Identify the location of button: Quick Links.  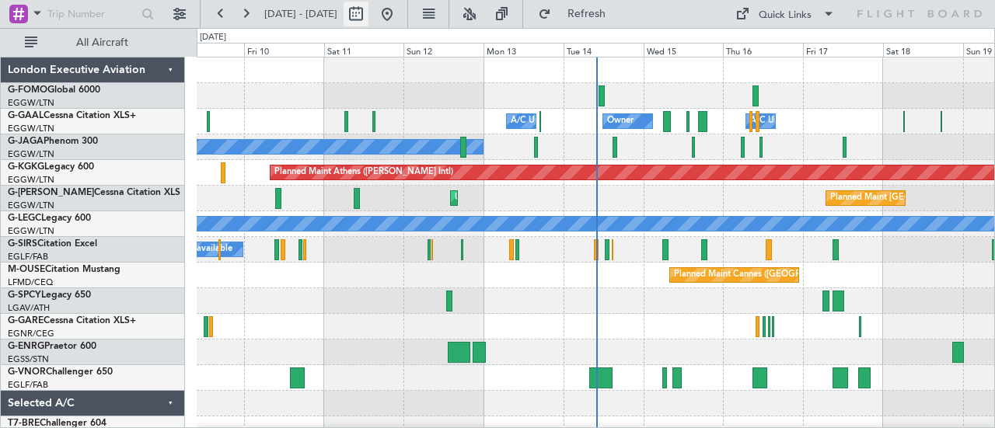
(785, 14).